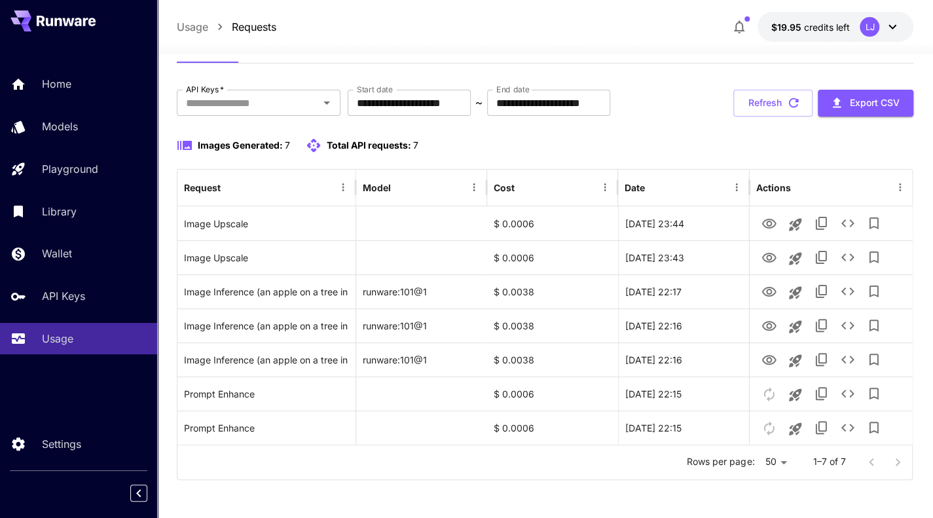 This screenshot has width=933, height=518. What do you see at coordinates (240, 145) in the screenshot?
I see `span: Images Generated:` at bounding box center [240, 145].